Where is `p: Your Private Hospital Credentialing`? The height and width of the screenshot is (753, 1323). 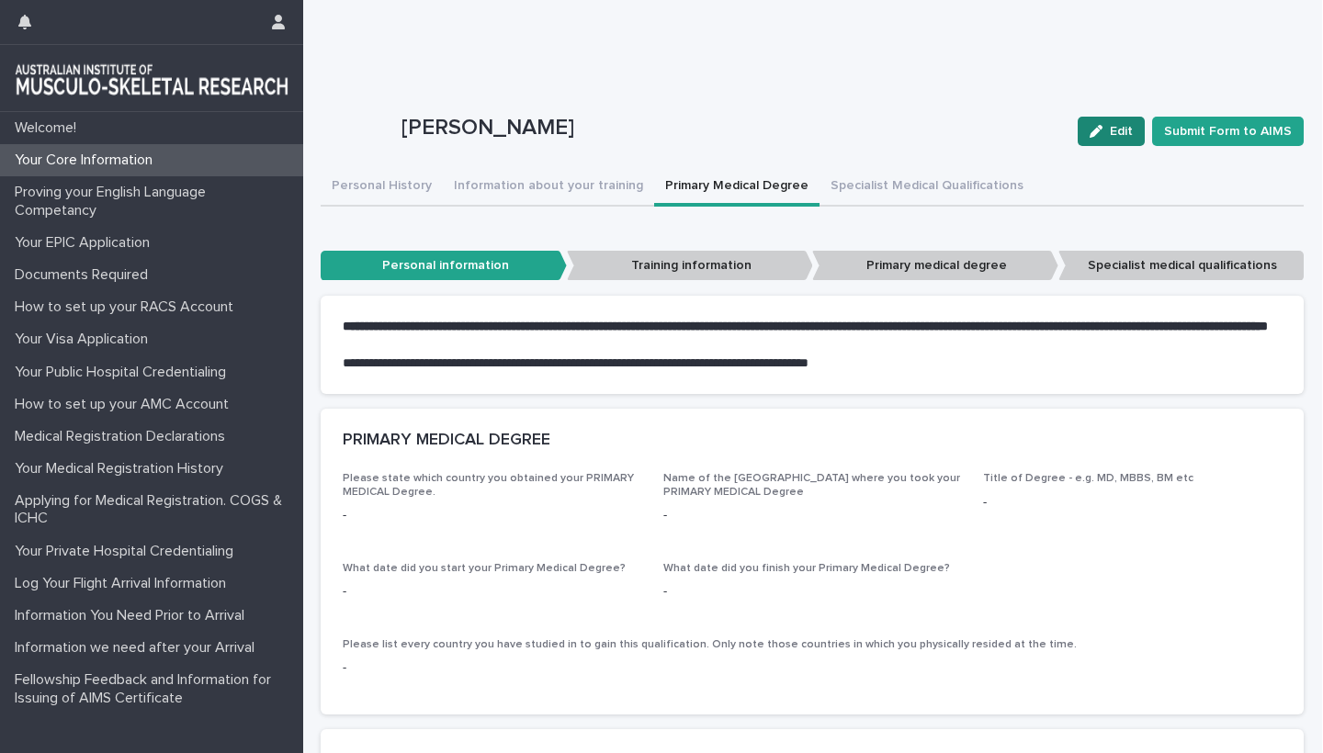 p: Your Private Hospital Credentialing is located at coordinates (128, 551).